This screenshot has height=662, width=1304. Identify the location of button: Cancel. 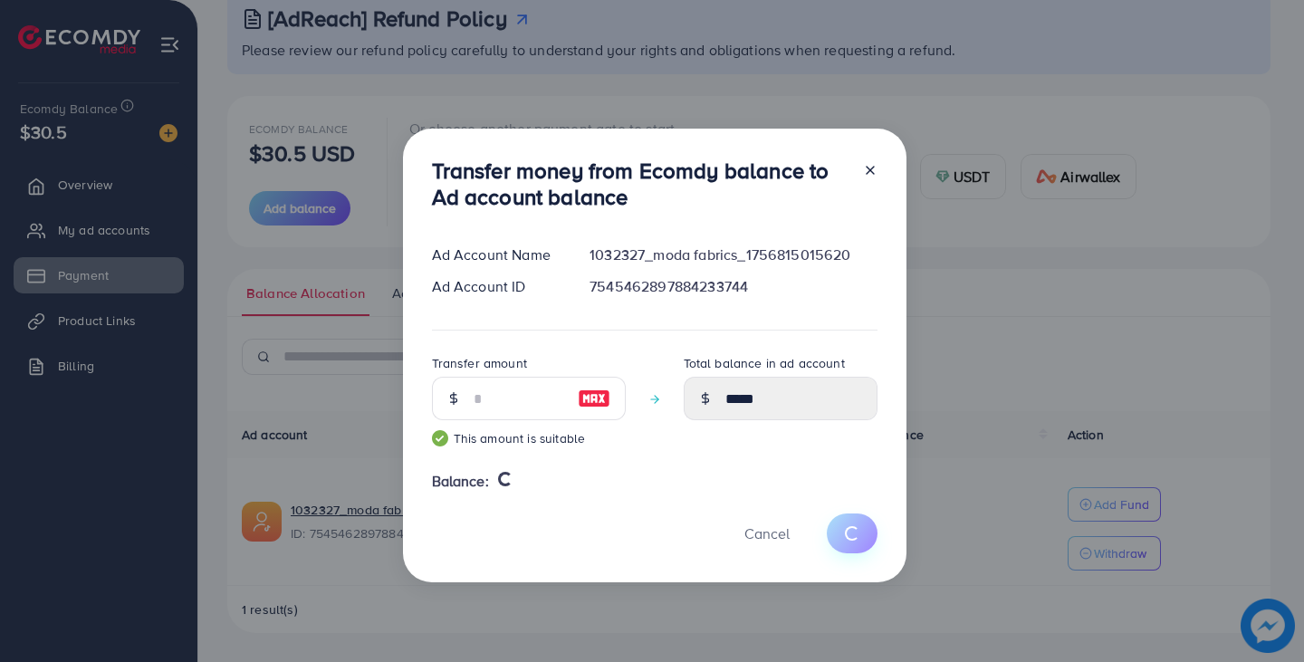
(767, 532).